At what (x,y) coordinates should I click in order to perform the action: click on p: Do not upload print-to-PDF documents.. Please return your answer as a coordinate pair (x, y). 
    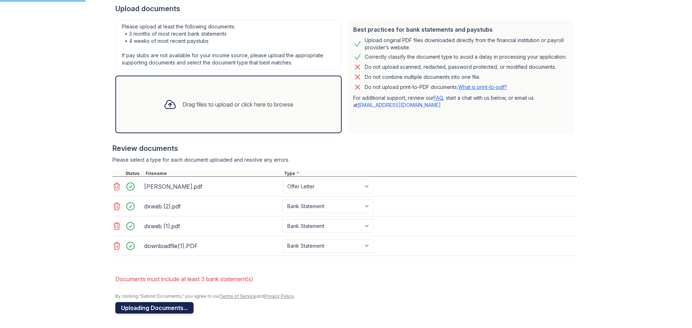
    Looking at the image, I should click on (436, 87).